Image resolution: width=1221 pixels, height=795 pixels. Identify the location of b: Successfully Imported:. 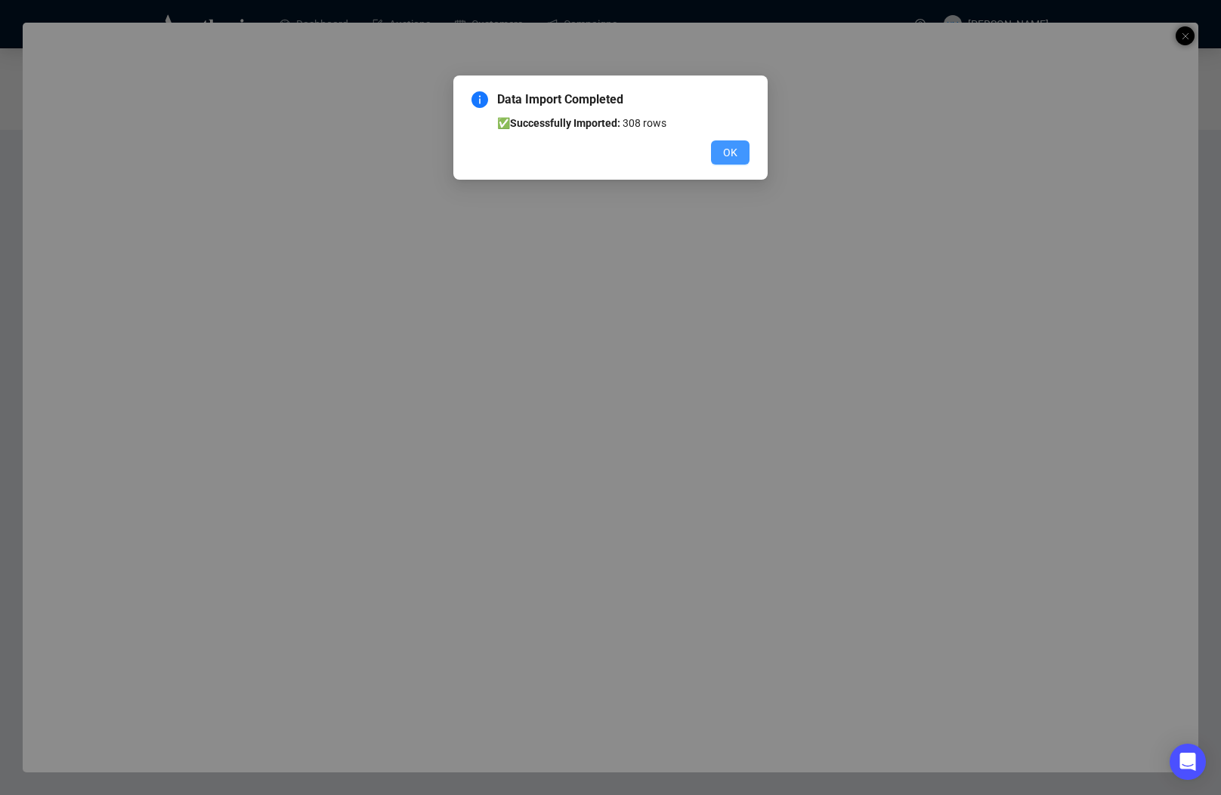
(565, 123).